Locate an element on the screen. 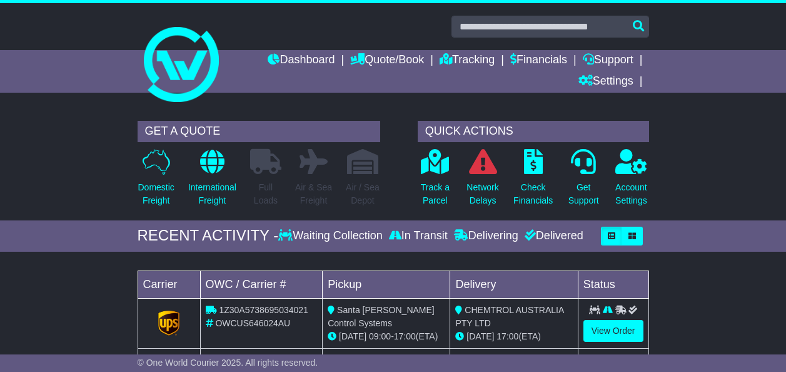 The width and height of the screenshot is (786, 372). span: 1Z30A5738695034021 is located at coordinates (263, 310).